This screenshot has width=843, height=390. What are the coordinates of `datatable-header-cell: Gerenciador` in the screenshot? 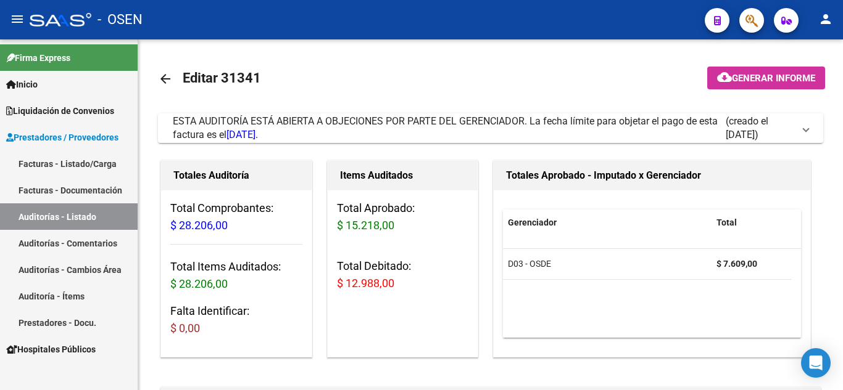 It's located at (607, 223).